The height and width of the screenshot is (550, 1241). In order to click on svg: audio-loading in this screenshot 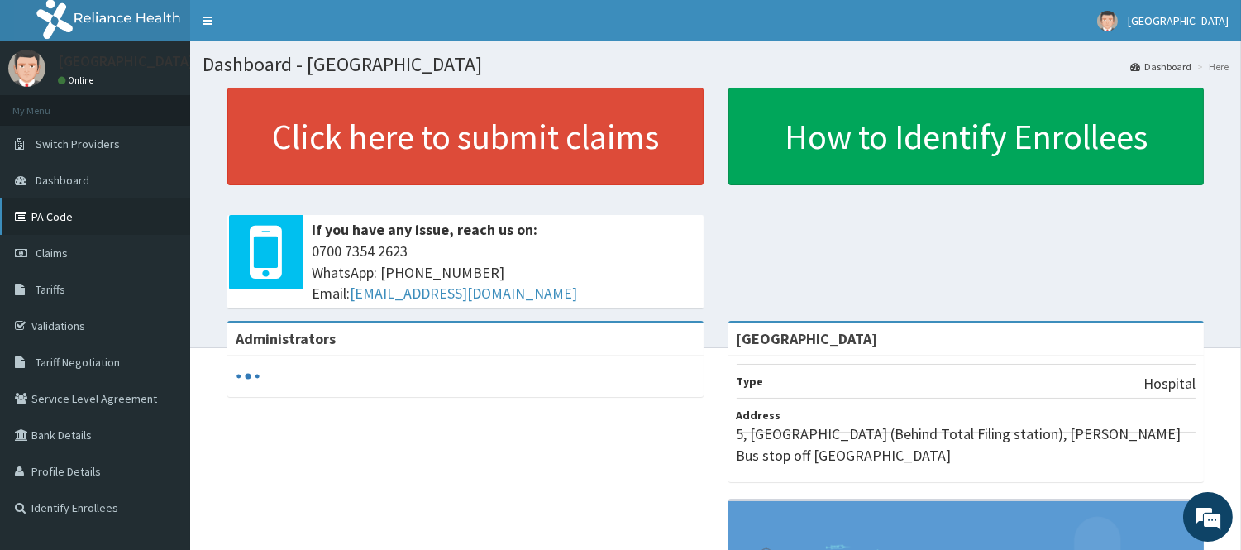, I will do `click(248, 376)`.